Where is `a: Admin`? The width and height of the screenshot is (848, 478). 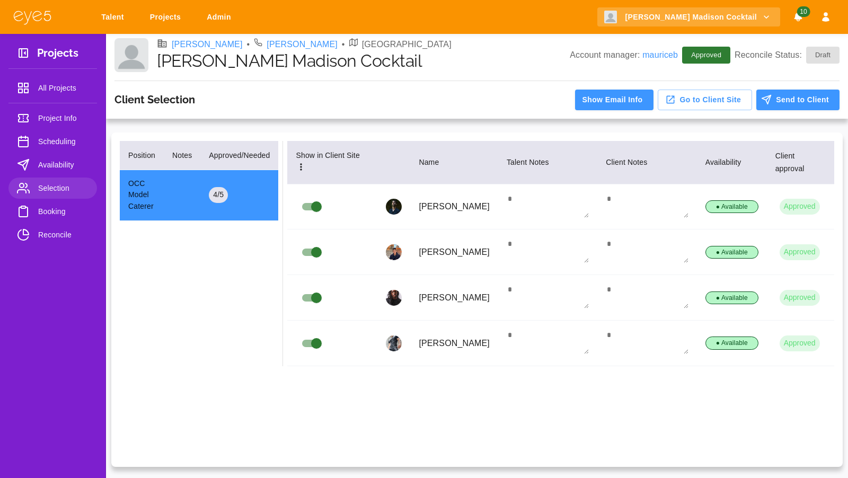 a: Admin is located at coordinates (221, 17).